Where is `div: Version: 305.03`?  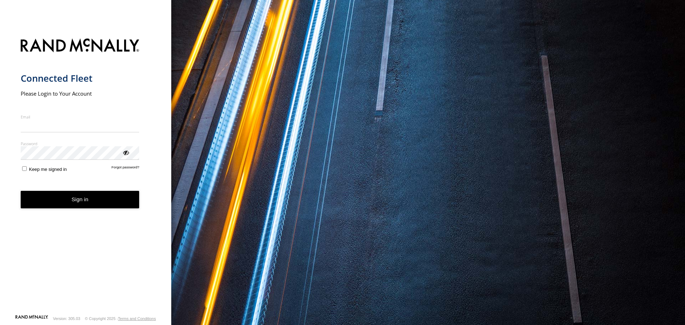
div: Version: 305.03 is located at coordinates (67, 318).